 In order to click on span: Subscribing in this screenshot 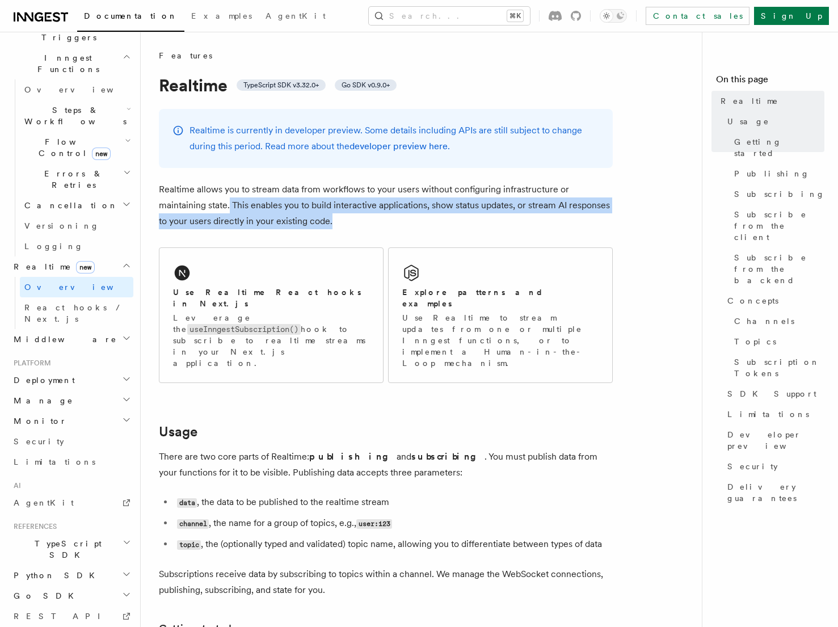, I will do `click(779, 194)`.